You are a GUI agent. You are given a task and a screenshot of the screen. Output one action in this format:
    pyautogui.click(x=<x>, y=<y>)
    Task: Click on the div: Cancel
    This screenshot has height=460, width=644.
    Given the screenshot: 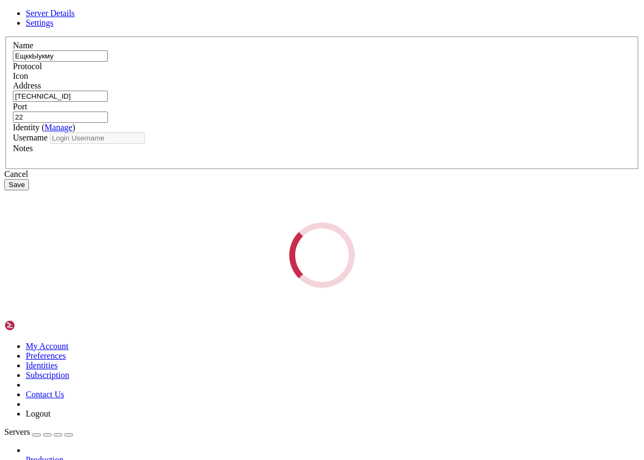 What is the action you would take?
    pyautogui.click(x=322, y=174)
    